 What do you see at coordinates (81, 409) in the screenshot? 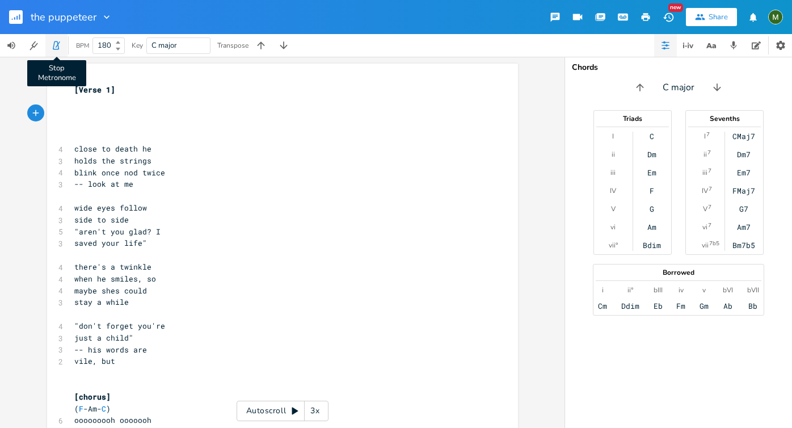
I see `span: F` at bounding box center [81, 409].